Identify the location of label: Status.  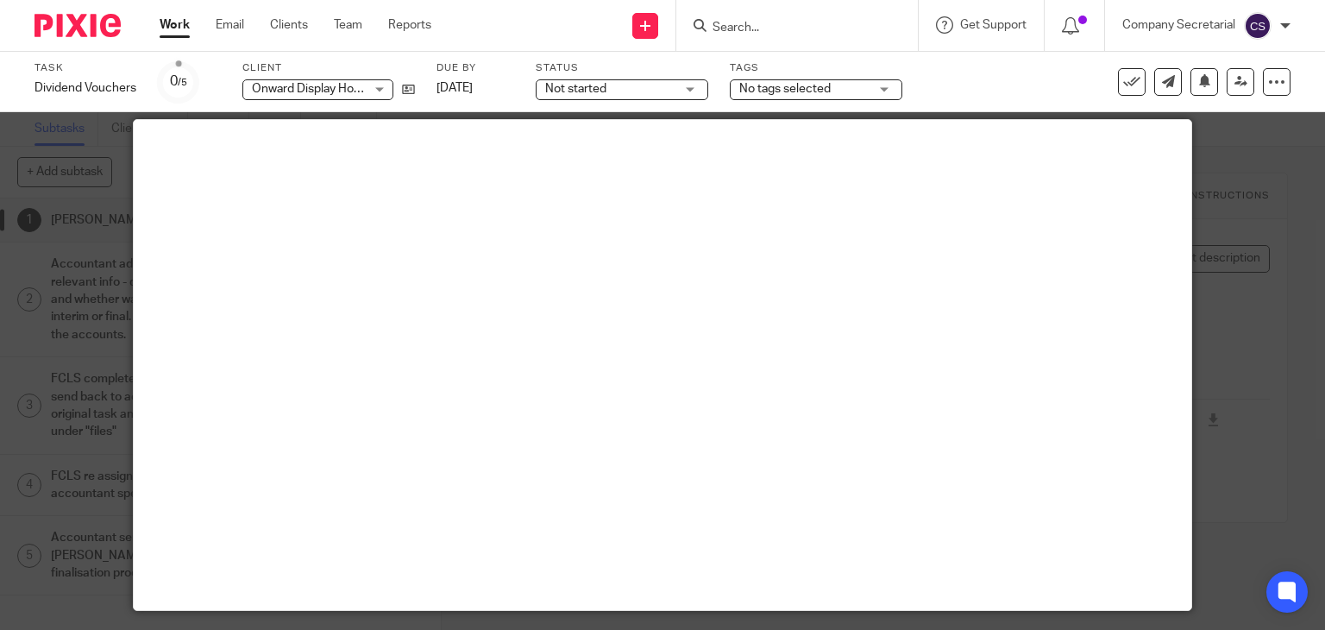
(622, 68).